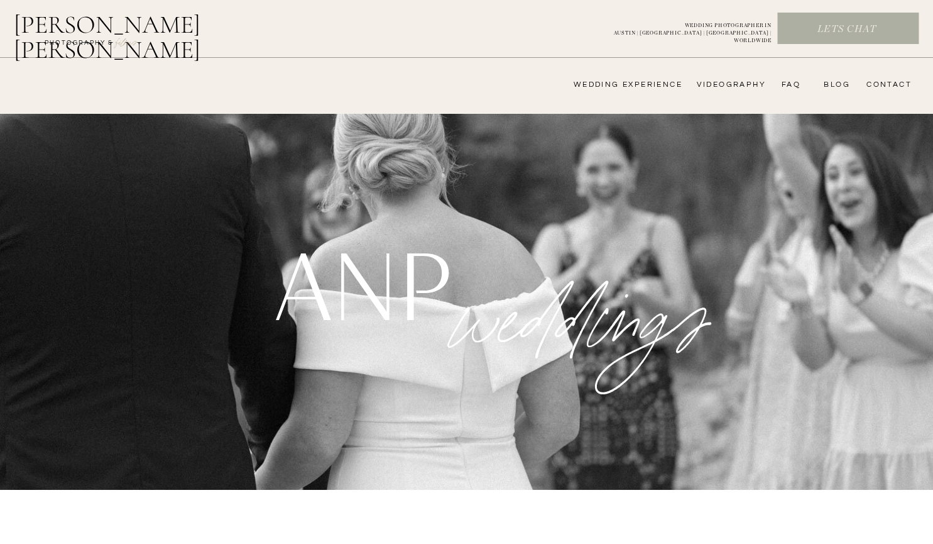 The image size is (933, 544). I want to click on a: videography, so click(730, 85).